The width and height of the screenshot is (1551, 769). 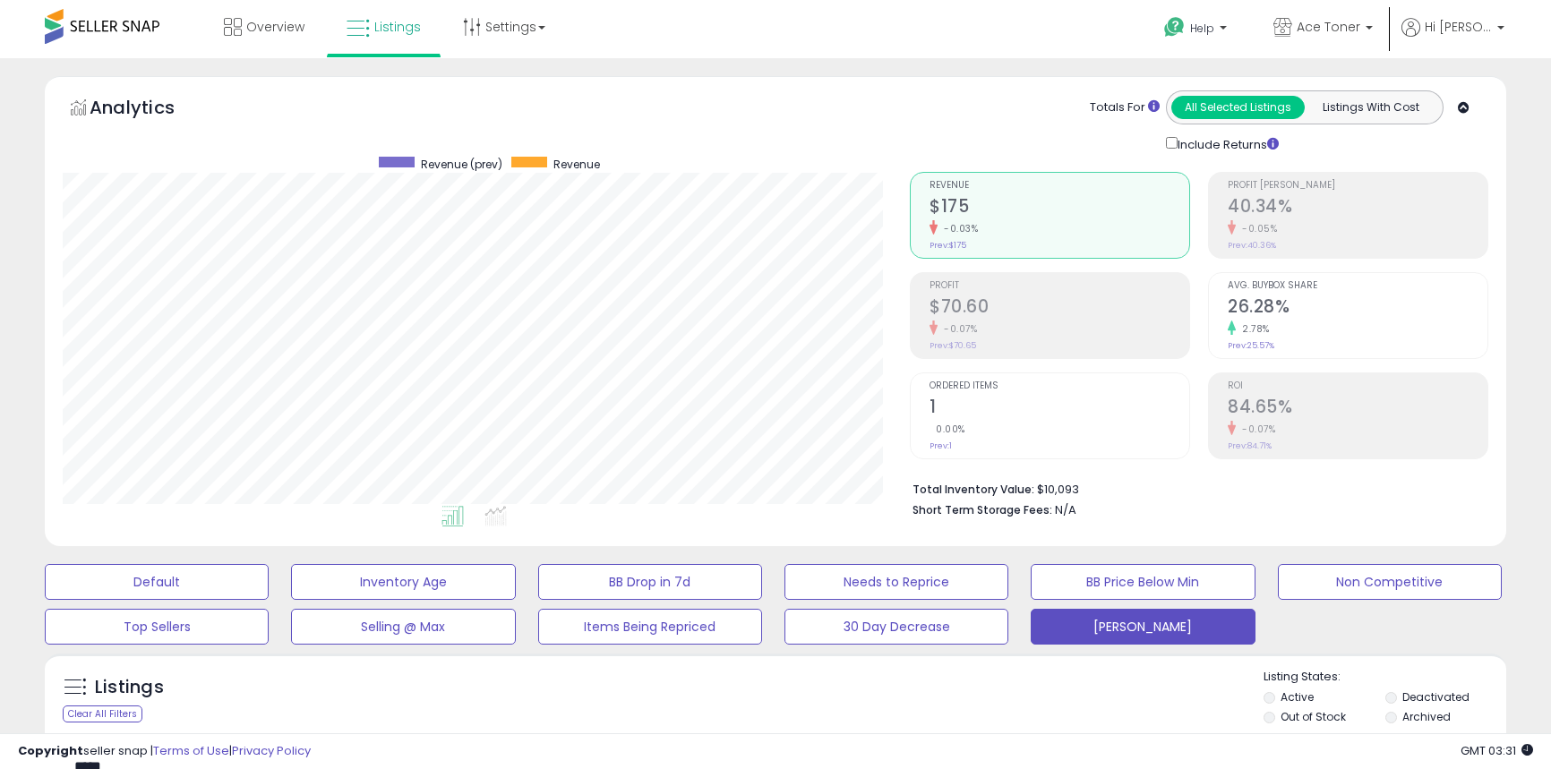 I want to click on button: BB Price Below Min, so click(x=1142, y=582).